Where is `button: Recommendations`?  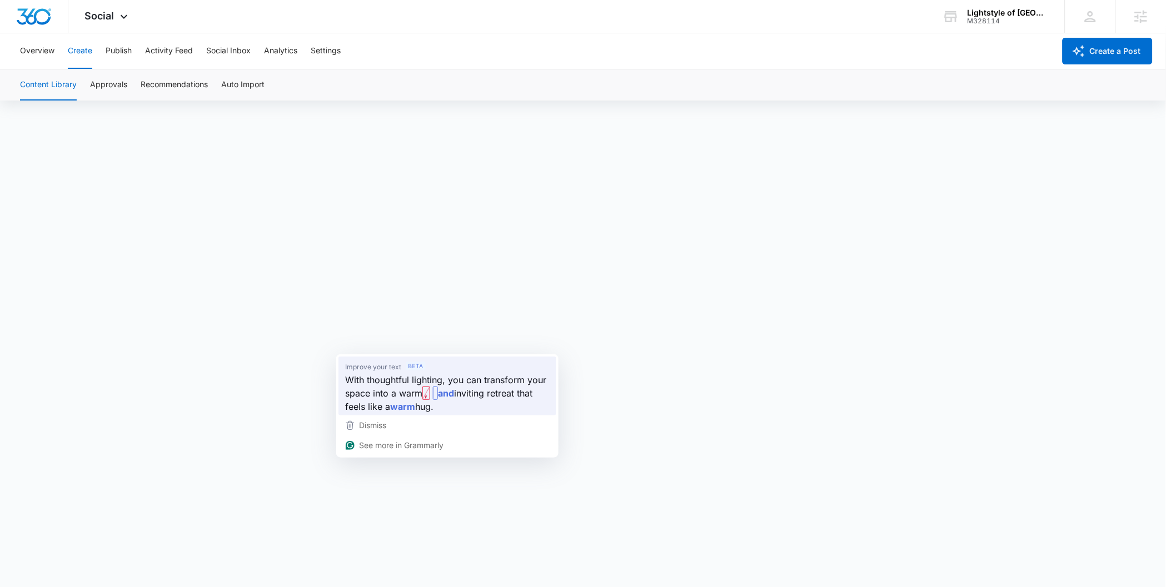 button: Recommendations is located at coordinates (174, 85).